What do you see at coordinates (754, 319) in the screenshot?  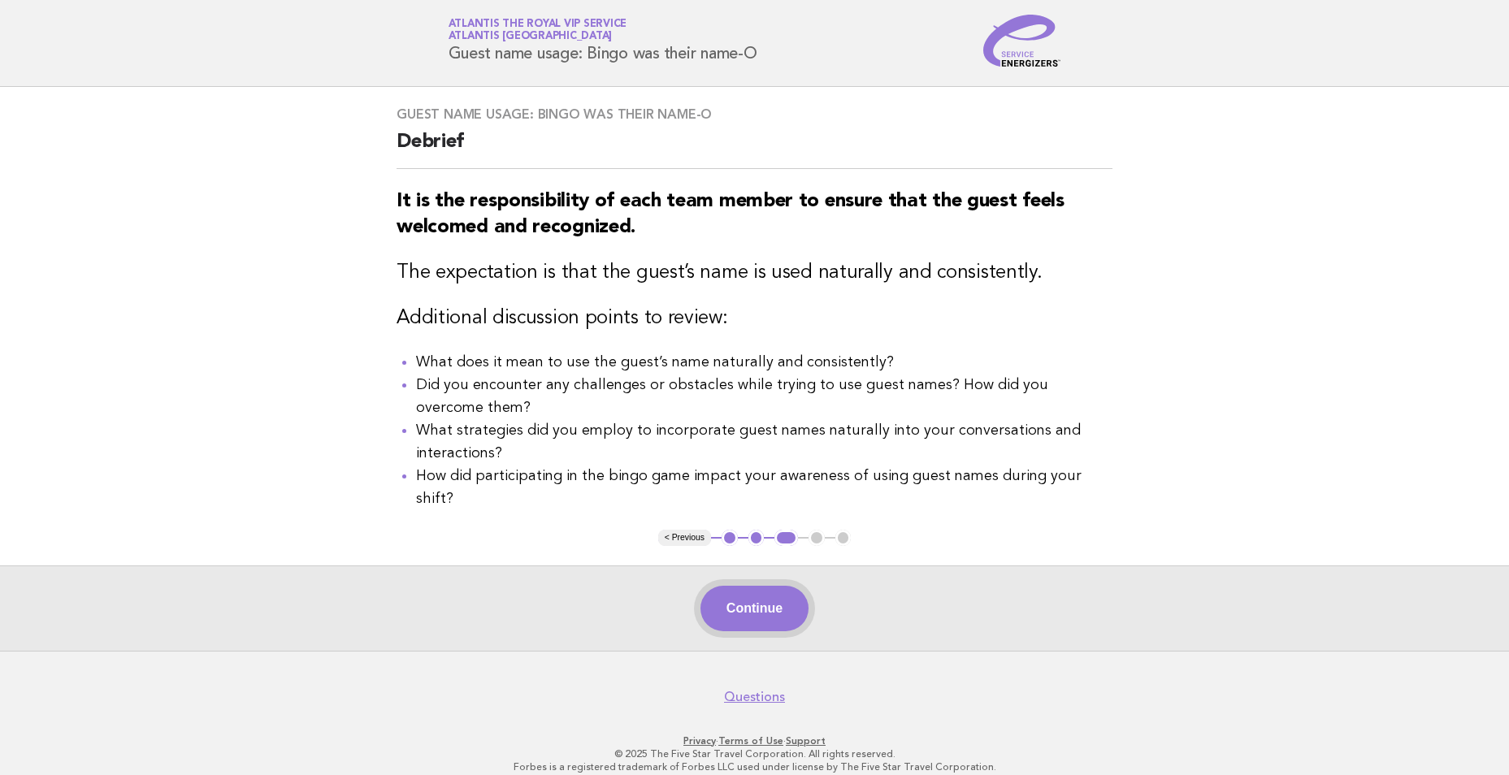 I see `h3: Additional discussion points to review:` at bounding box center [754, 319].